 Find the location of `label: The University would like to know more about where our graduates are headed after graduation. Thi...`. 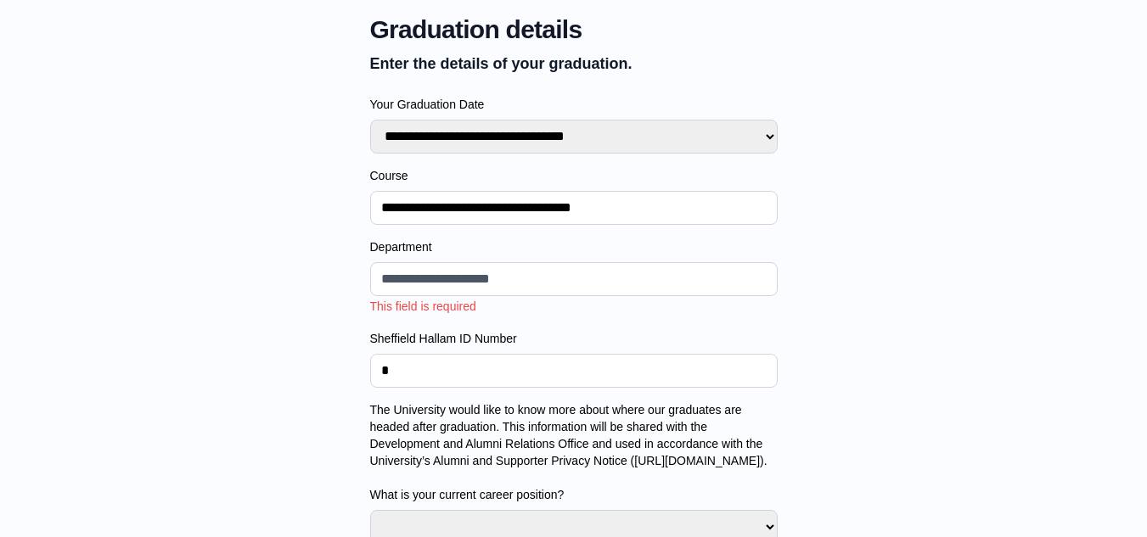

label: The University would like to know more about where our graduates are headed after graduation. Thi... is located at coordinates (574, 452).